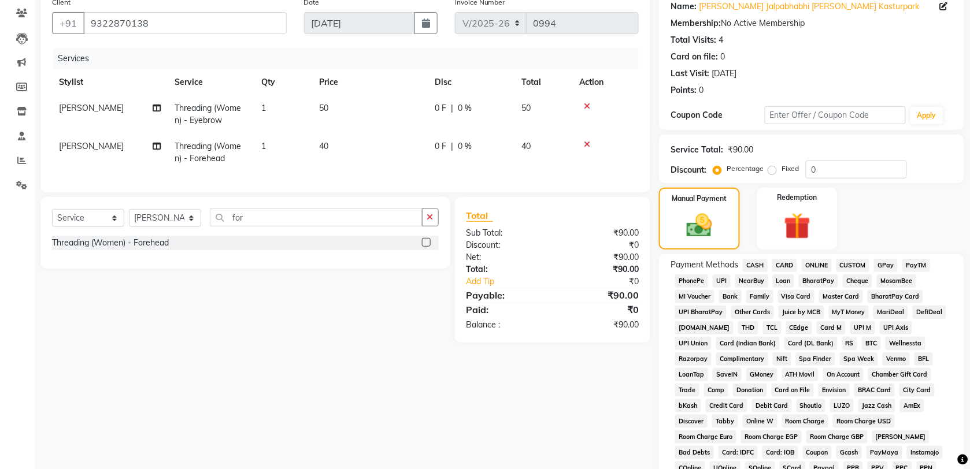 Image resolution: width=970 pixels, height=469 pixels. Describe the element at coordinates (790, 169) in the screenshot. I see `label: Fixed` at that location.